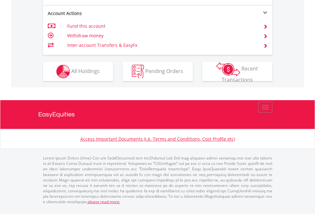 The image size is (315, 214). Describe the element at coordinates (158, 180) in the screenshot. I see `p: Lorem Ipsum Dolors (Ame) Con a/e SeddOeiusmod tem InciDiduntut Lab Etd mag aliquaen admin veniamq...` at that location.